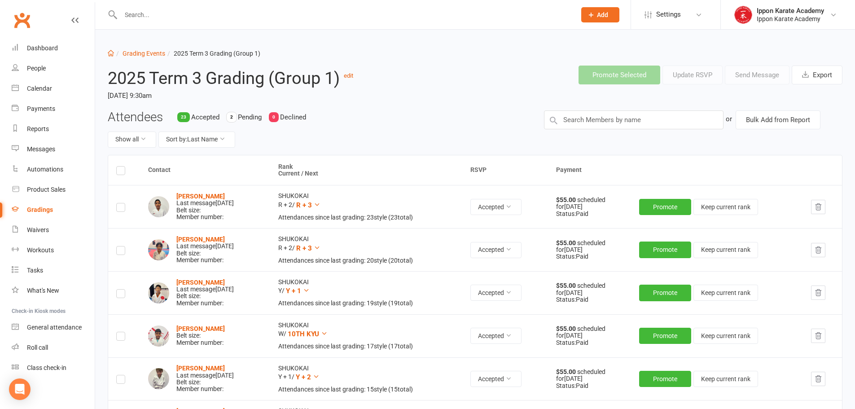 This screenshot has height=409, width=855. Describe the element at coordinates (366, 303) in the screenshot. I see `div: Attendances since last grading: 19 style ( 19 total)` at that location.